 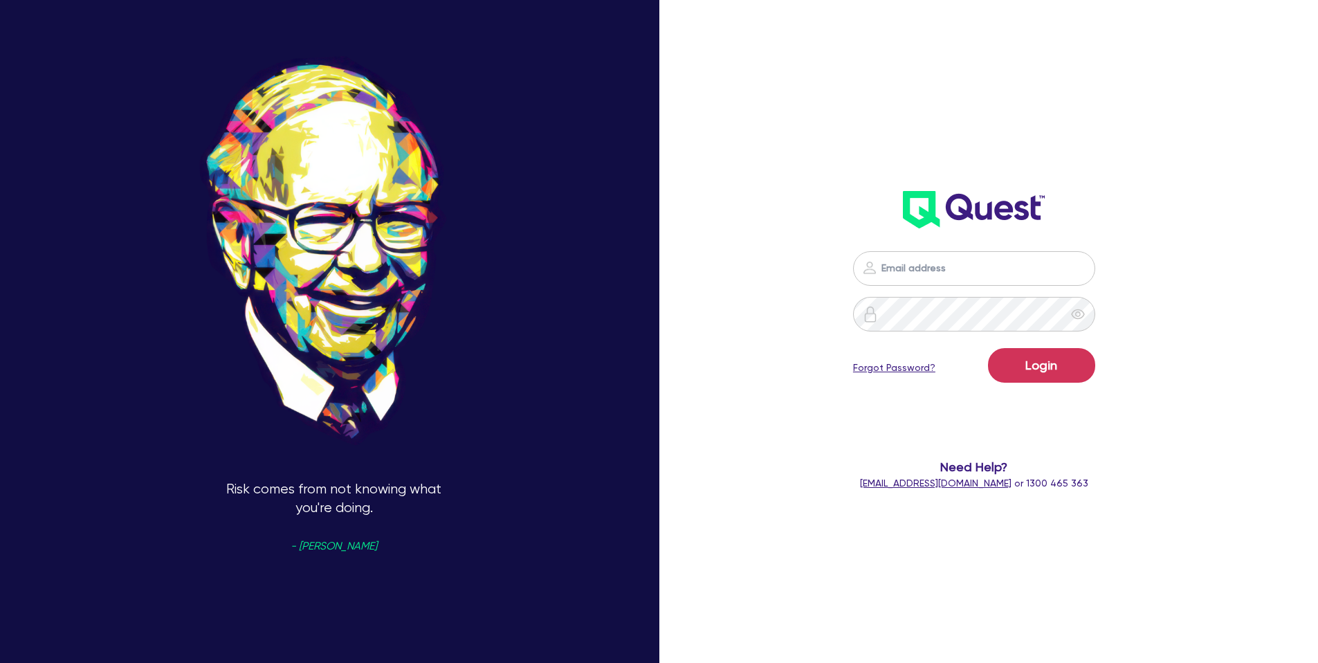 What do you see at coordinates (974, 483) in the screenshot?
I see `span: or 1300 465 363` at bounding box center [974, 483].